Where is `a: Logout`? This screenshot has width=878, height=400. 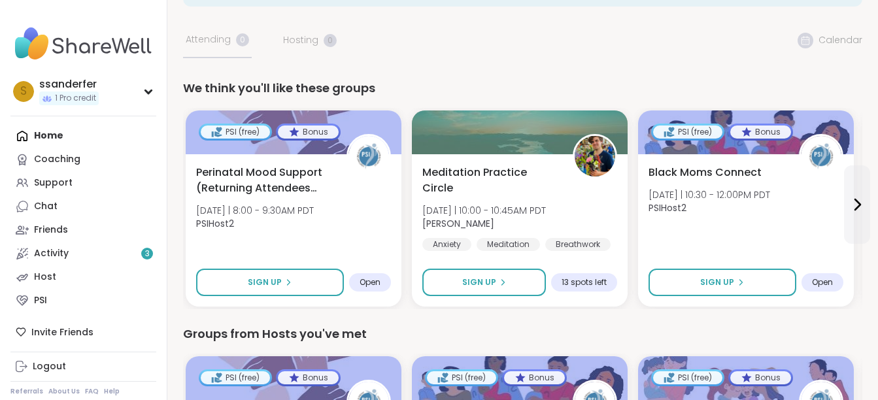 a: Logout is located at coordinates (83, 367).